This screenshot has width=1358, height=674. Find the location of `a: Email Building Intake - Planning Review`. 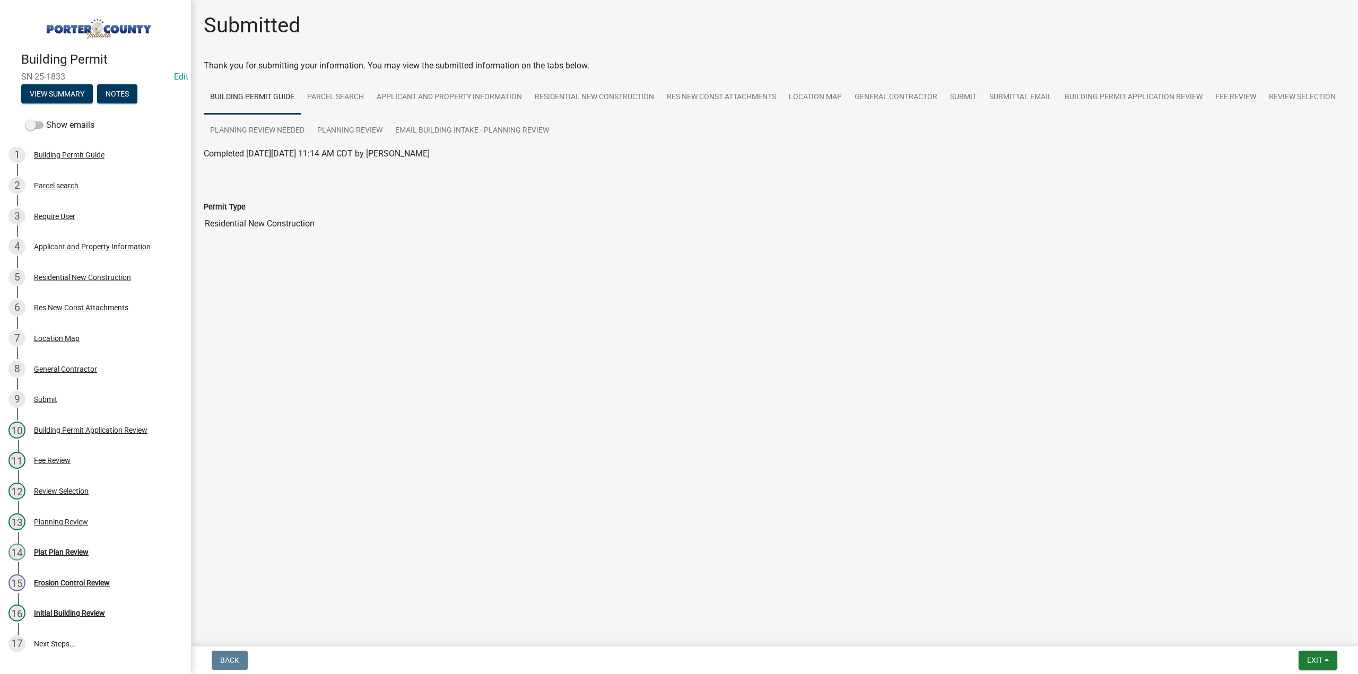

a: Email Building Intake - Planning Review is located at coordinates (472, 131).